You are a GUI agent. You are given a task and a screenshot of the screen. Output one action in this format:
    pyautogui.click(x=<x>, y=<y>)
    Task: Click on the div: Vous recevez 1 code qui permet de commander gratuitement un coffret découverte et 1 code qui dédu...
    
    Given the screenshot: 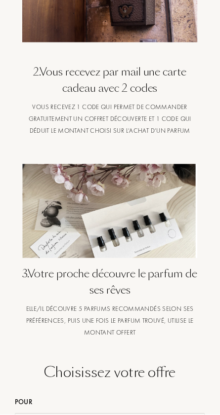 What is the action you would take?
    pyautogui.click(x=110, y=119)
    